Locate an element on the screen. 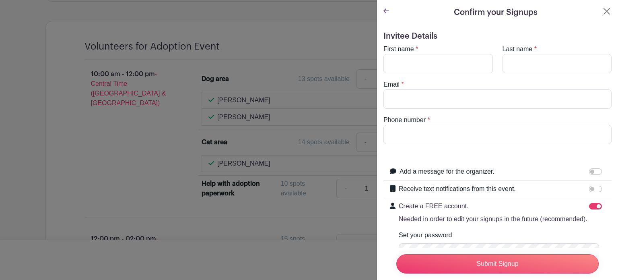  h5: Confirm your Signups is located at coordinates (496, 12).